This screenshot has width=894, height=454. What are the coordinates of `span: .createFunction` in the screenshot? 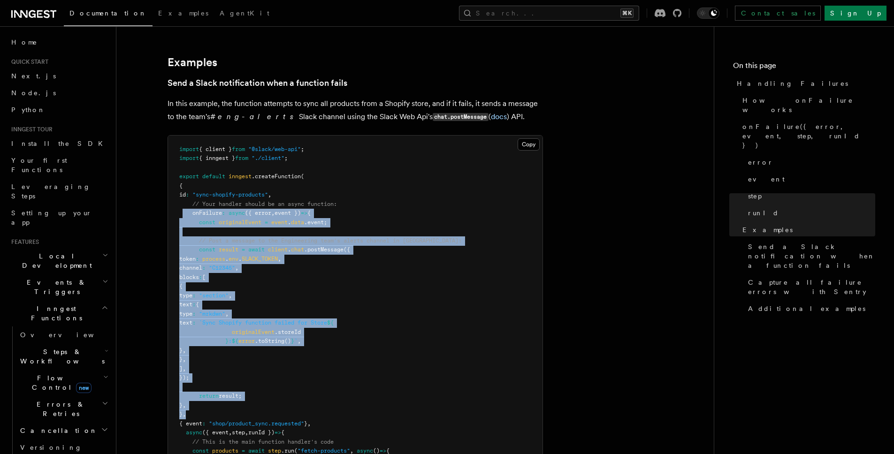 It's located at (276, 176).